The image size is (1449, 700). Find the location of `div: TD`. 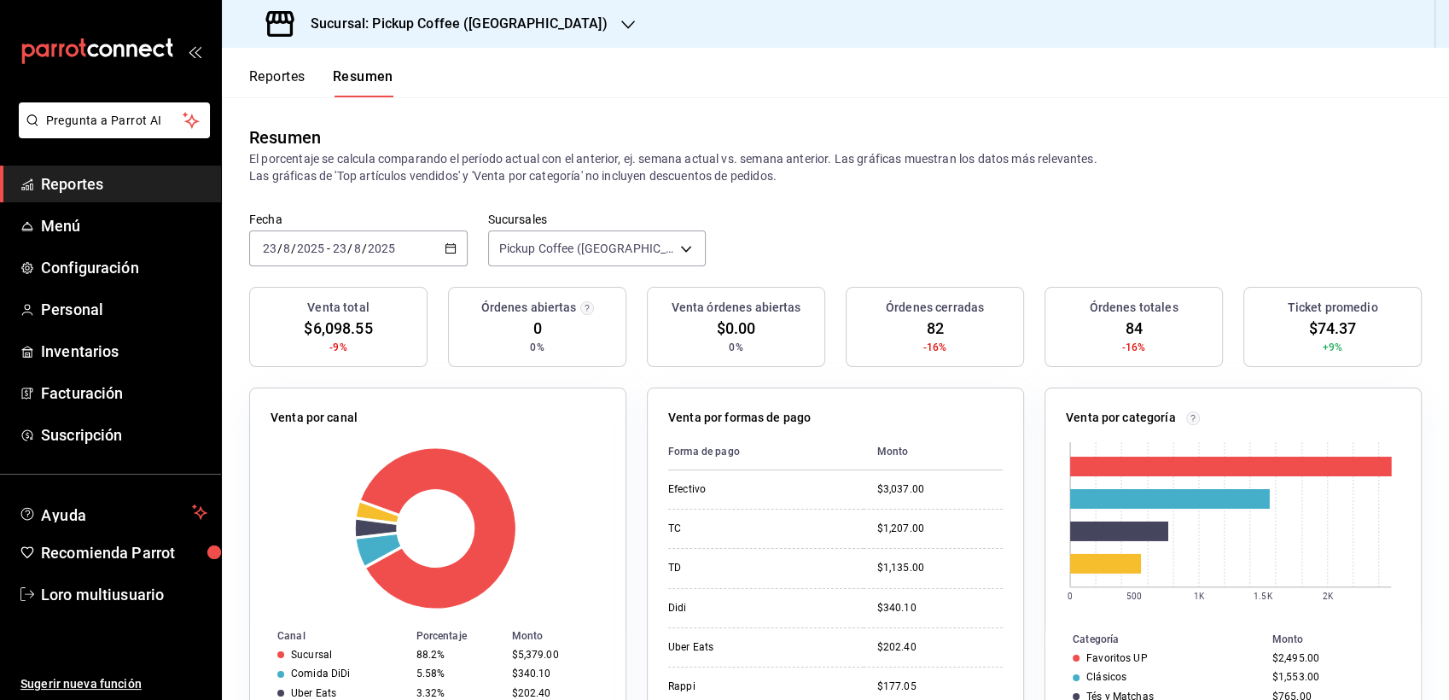

div: TD is located at coordinates (753, 567).